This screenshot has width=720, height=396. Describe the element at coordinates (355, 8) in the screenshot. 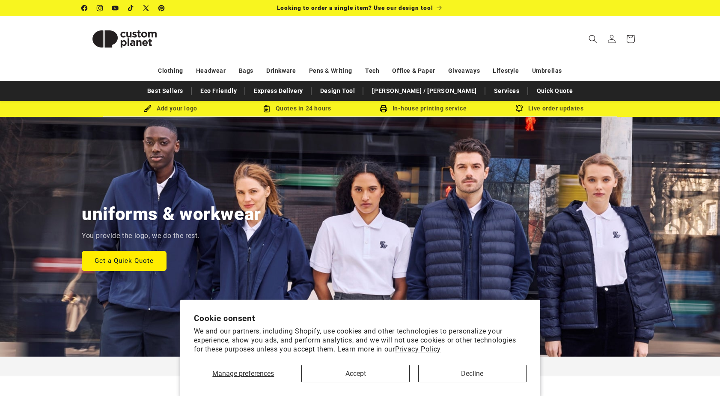

I see `span: Looking to order a single item? Use our design tool` at that location.